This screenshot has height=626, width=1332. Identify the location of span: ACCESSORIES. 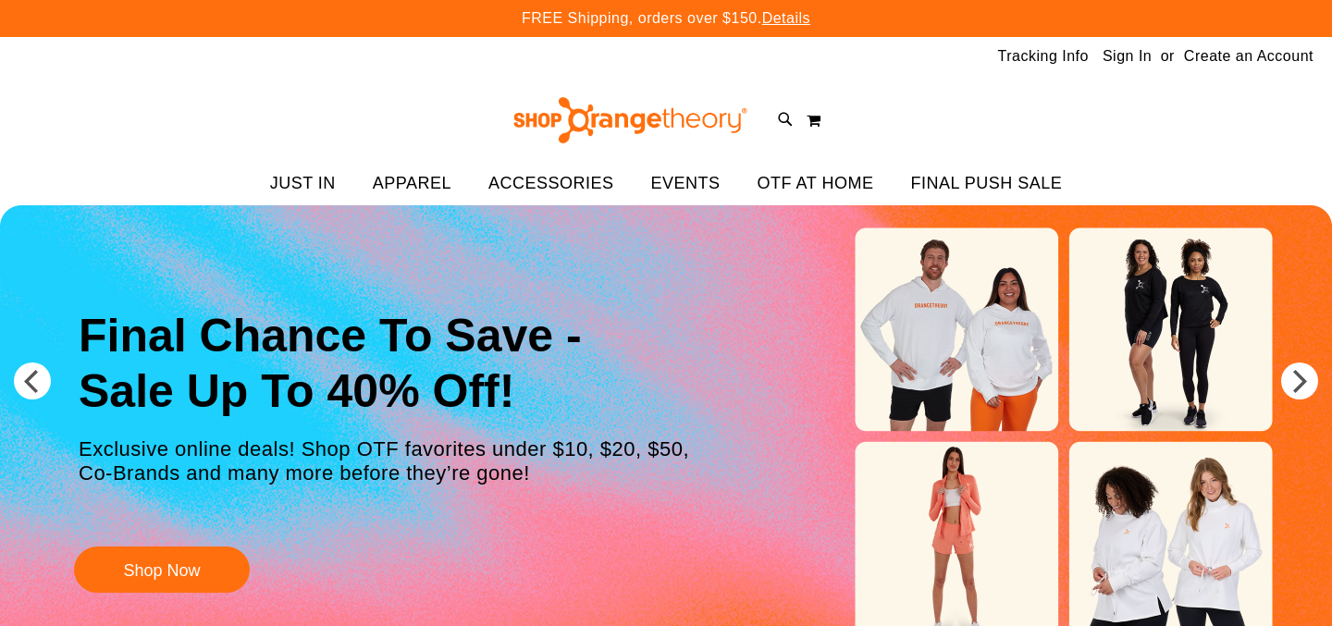
(551, 183).